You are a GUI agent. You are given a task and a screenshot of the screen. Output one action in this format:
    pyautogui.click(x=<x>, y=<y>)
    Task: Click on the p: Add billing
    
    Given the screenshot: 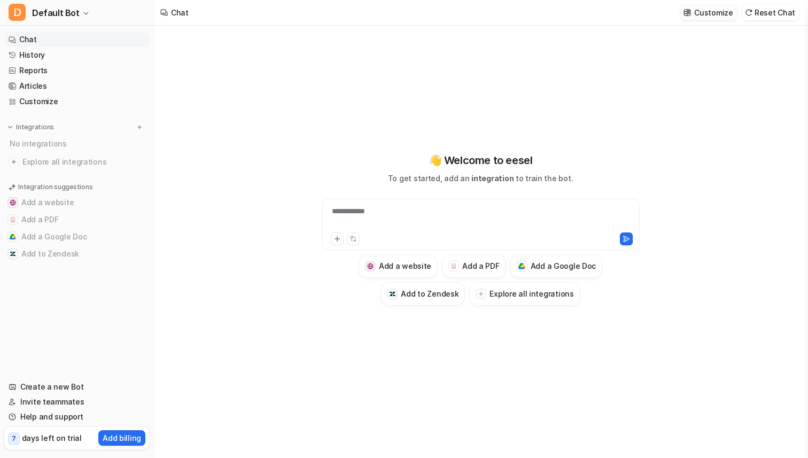 What is the action you would take?
    pyautogui.click(x=122, y=438)
    